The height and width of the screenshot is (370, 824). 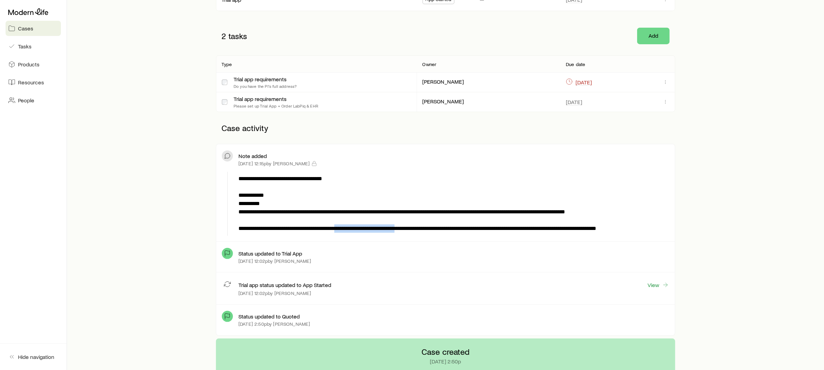 I want to click on p: Case activity, so click(x=445, y=128).